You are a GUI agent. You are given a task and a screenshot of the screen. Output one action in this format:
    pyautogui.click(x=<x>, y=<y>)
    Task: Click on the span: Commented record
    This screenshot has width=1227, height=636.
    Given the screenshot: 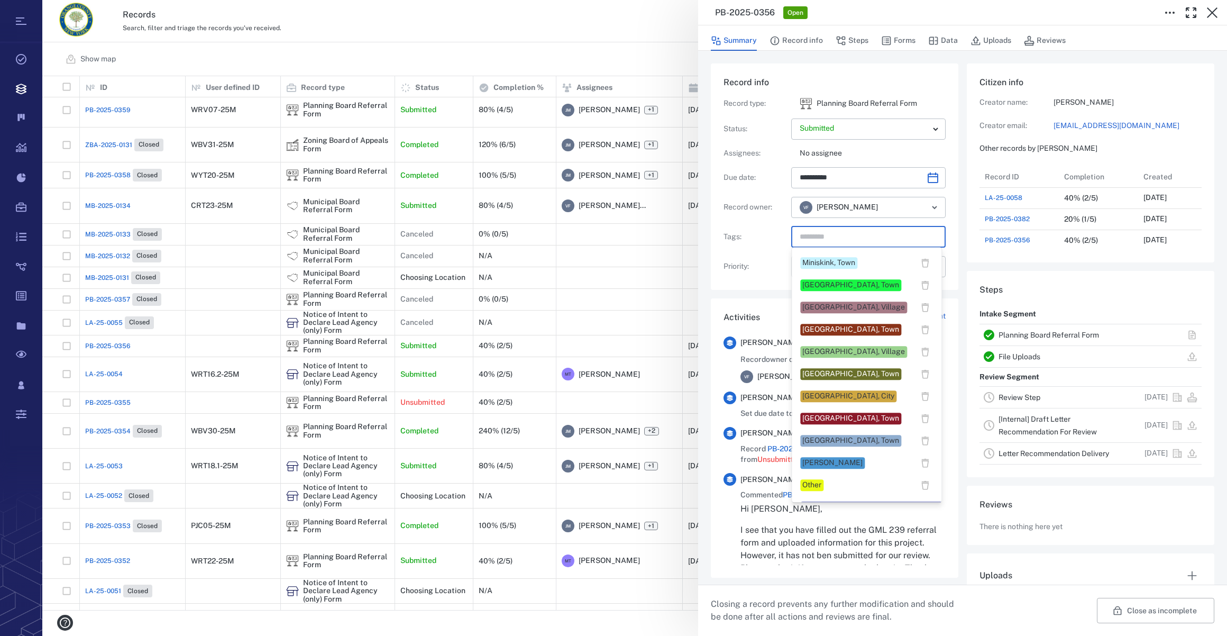 What is the action you would take?
    pyautogui.click(x=799, y=495)
    